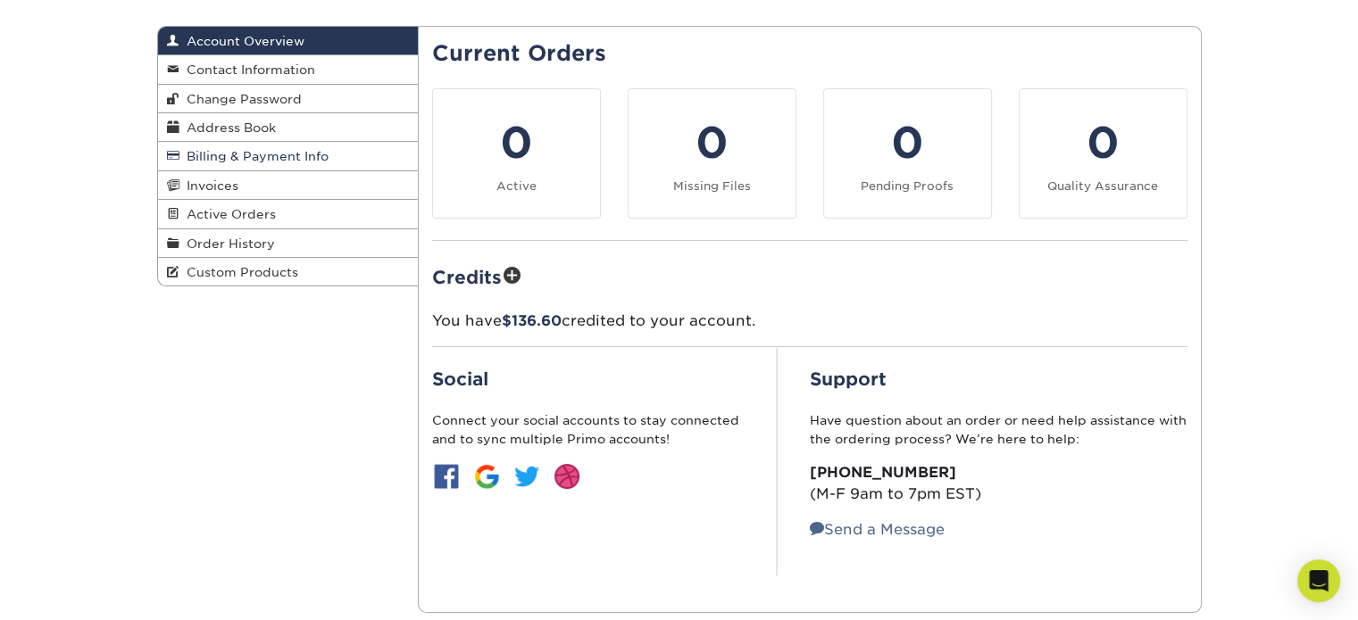  What do you see at coordinates (711, 186) in the screenshot?
I see `small: Missing Files` at bounding box center [711, 186].